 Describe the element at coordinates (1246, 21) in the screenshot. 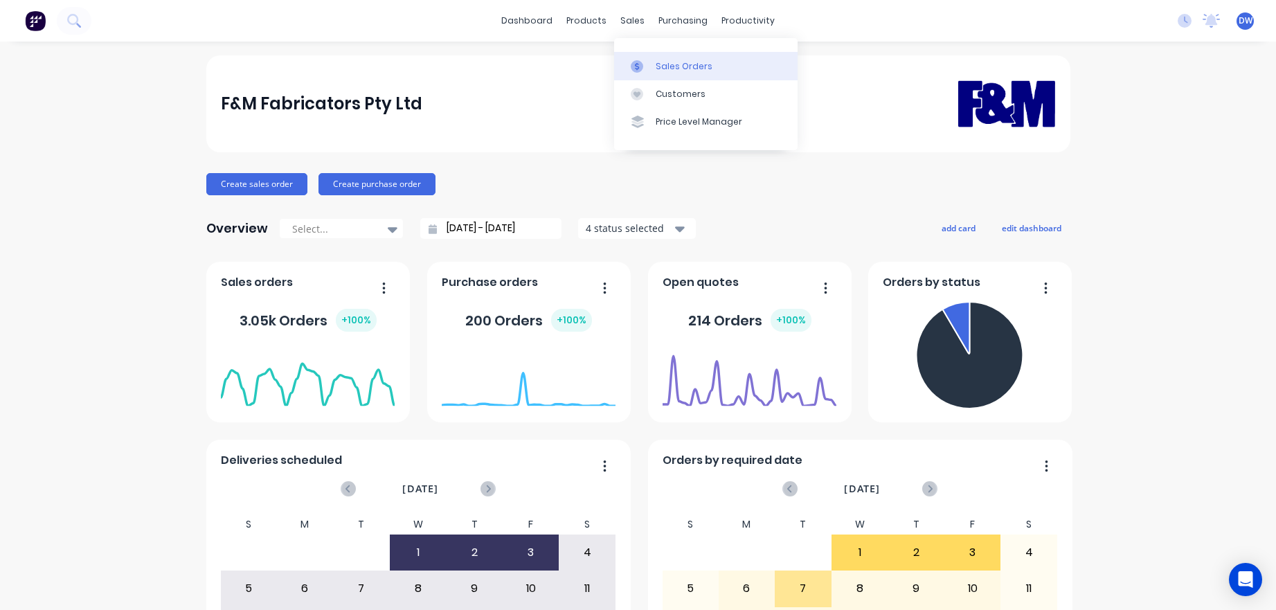

I see `span: DW` at that location.